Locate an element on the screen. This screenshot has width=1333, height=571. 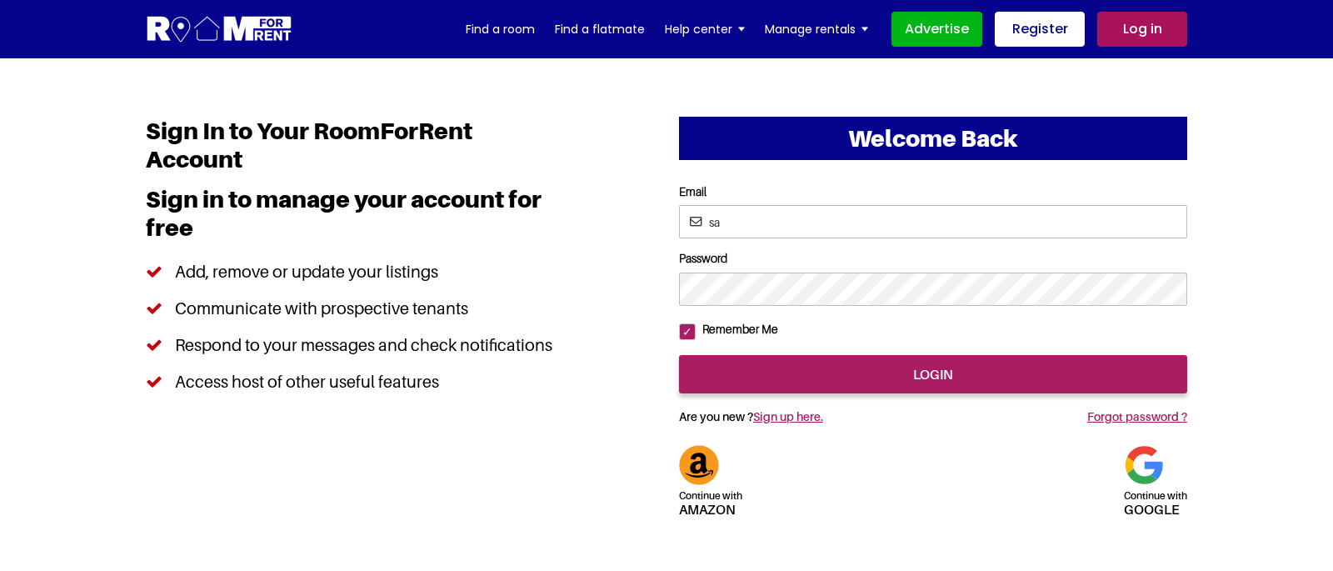
label: Remember Me is located at coordinates (736, 329).